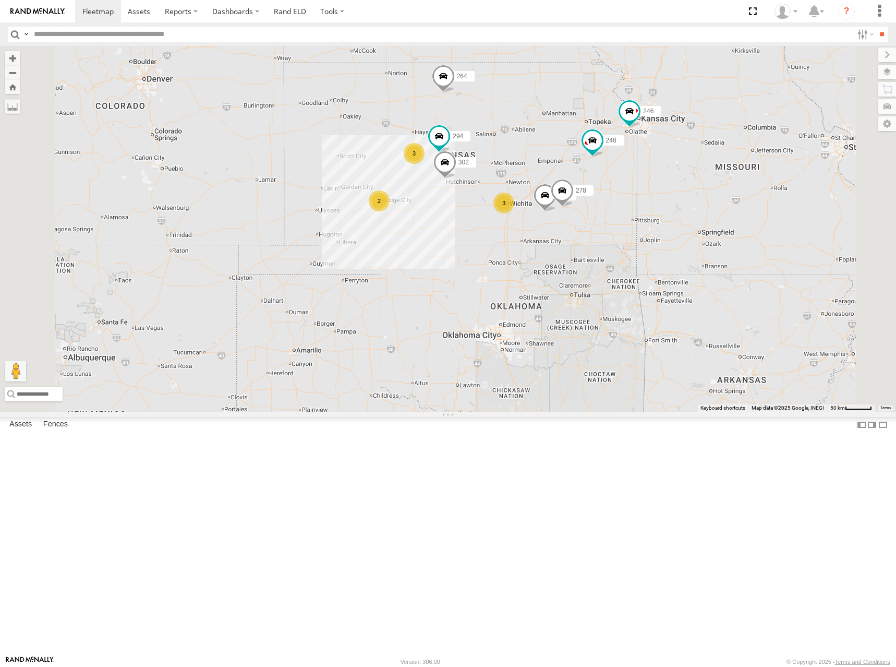 Image resolution: width=896 pixels, height=667 pixels. I want to click on a: Visit our Website, so click(30, 662).